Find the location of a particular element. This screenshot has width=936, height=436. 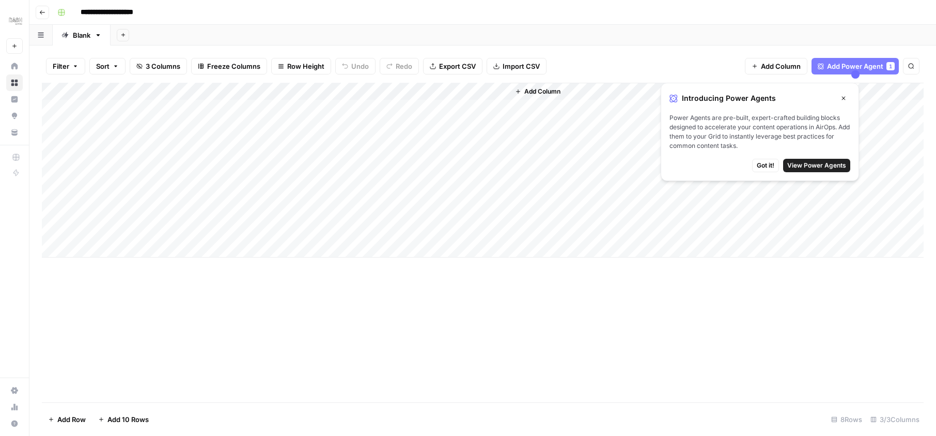

a: Usage is located at coordinates (14, 407).